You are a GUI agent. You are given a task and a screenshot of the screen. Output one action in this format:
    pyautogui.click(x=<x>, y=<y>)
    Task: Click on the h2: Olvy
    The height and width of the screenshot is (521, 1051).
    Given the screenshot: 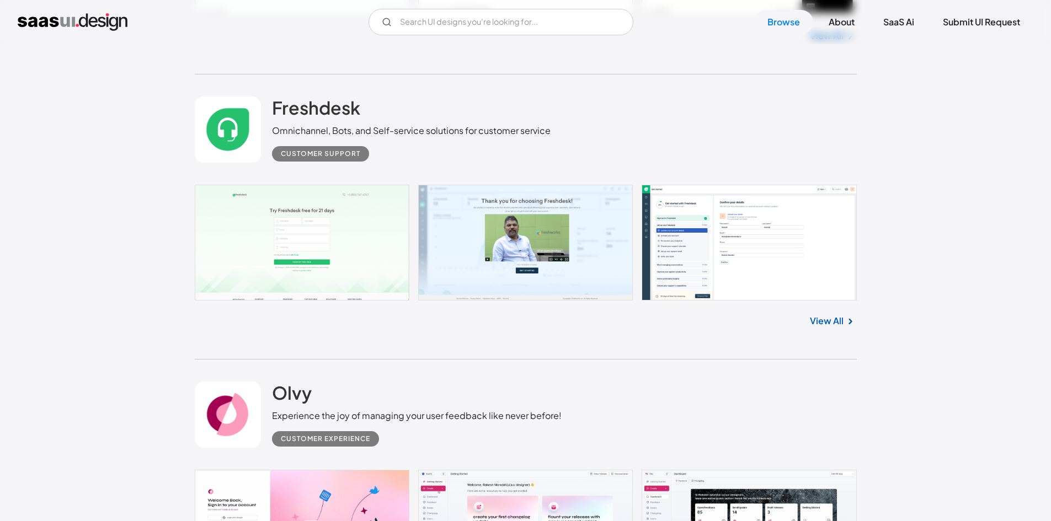 What is the action you would take?
    pyautogui.click(x=292, y=393)
    